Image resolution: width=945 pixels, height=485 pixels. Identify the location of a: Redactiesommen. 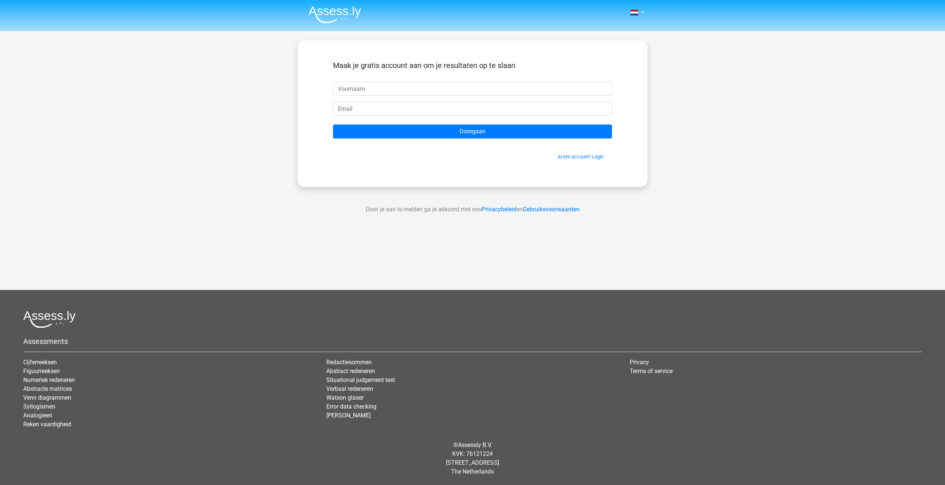
(349, 362).